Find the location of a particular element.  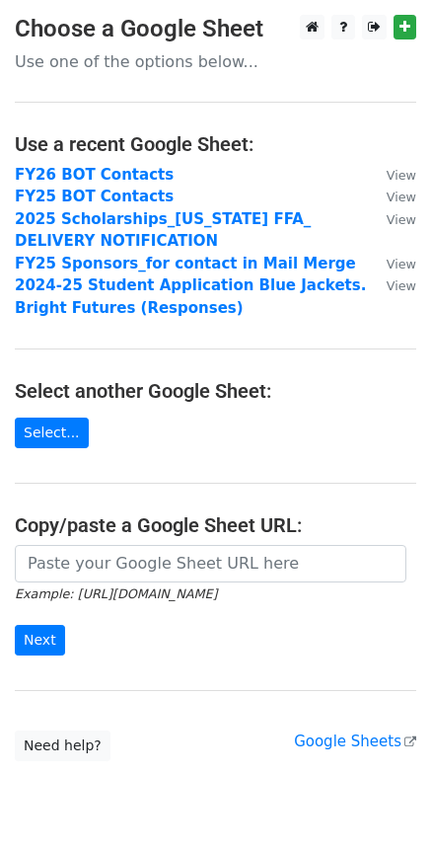

input: Paste your Google Sheet URL here is located at coordinates (210, 564).